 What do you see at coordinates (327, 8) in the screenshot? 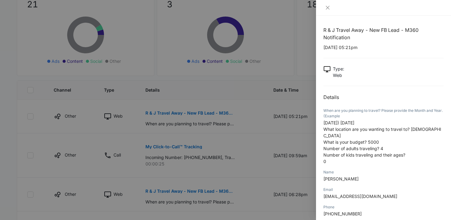
I see `button: Close` at bounding box center [327, 8].